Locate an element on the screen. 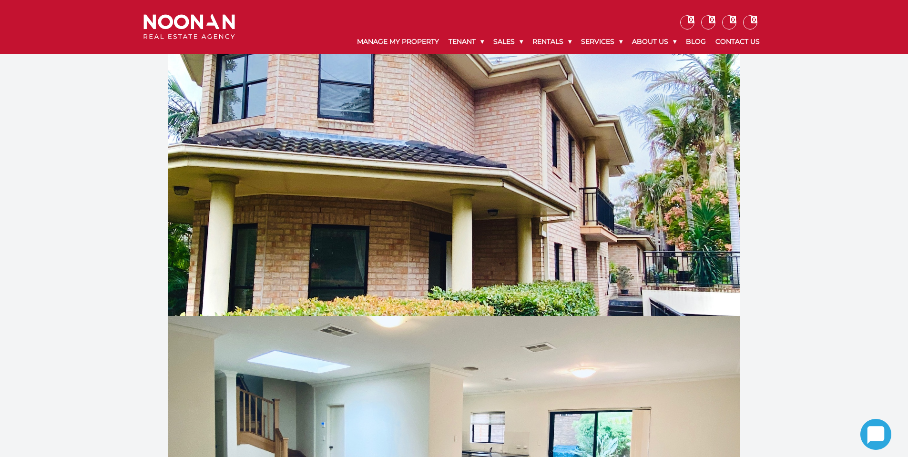  a: Sales is located at coordinates (508, 41).